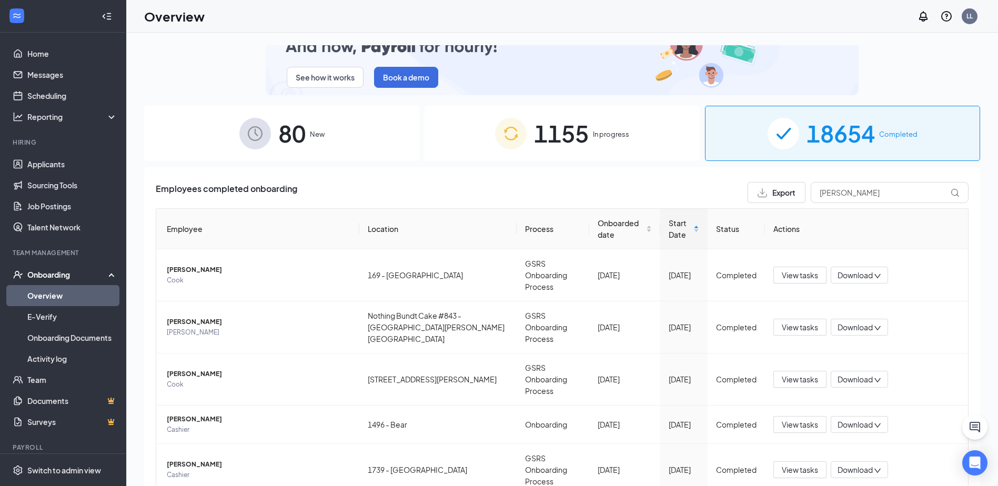  What do you see at coordinates (736, 229) in the screenshot?
I see `th: Status` at bounding box center [736, 229].